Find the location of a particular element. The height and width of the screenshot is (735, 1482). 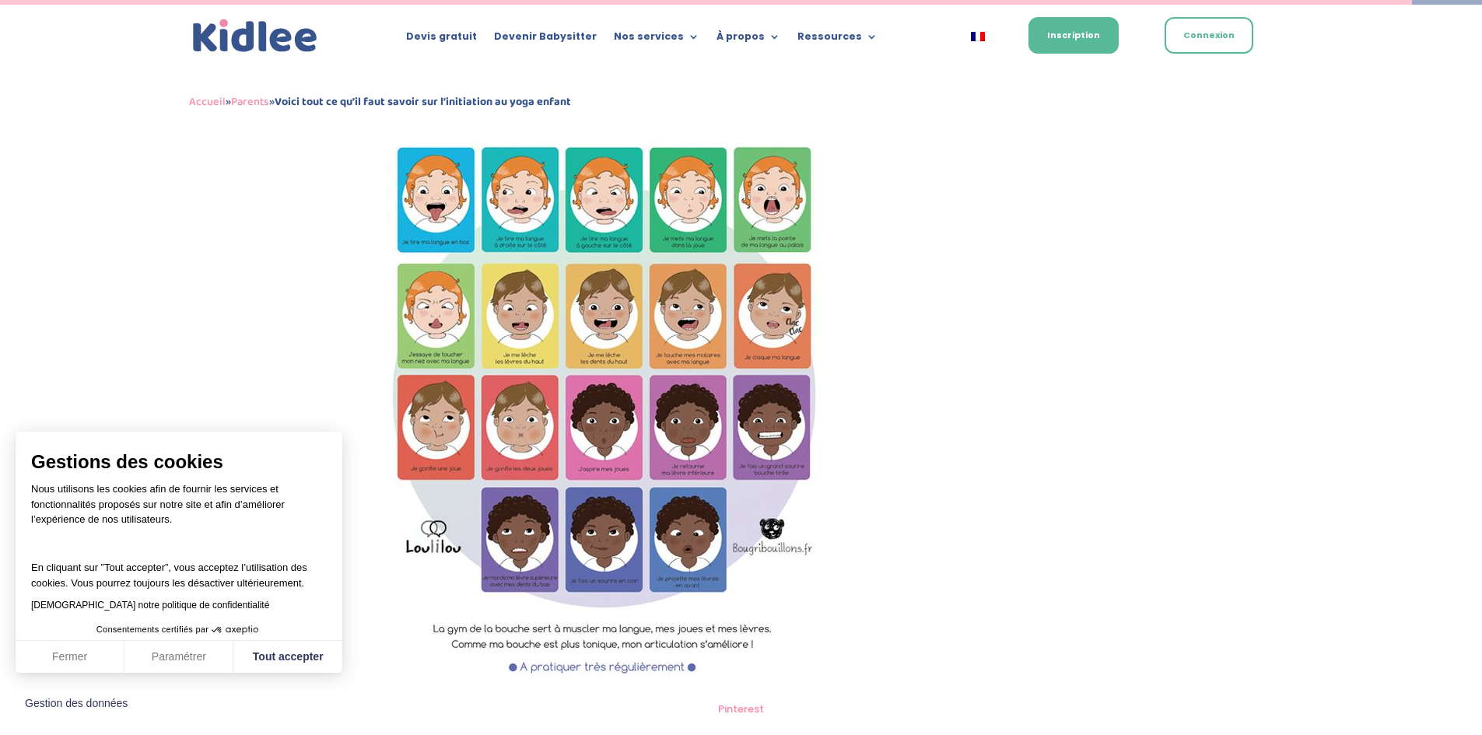

span: Consentements certifiés par is located at coordinates (153, 630).